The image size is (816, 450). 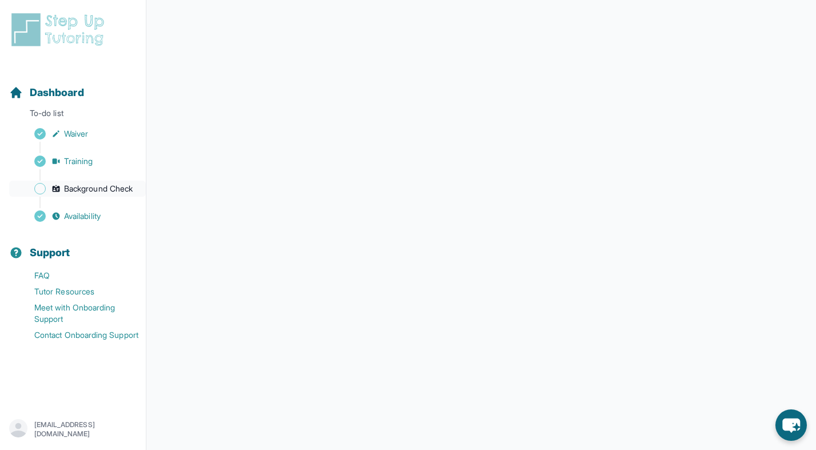 What do you see at coordinates (77, 291) in the screenshot?
I see `a: Tutor Resources` at bounding box center [77, 291].